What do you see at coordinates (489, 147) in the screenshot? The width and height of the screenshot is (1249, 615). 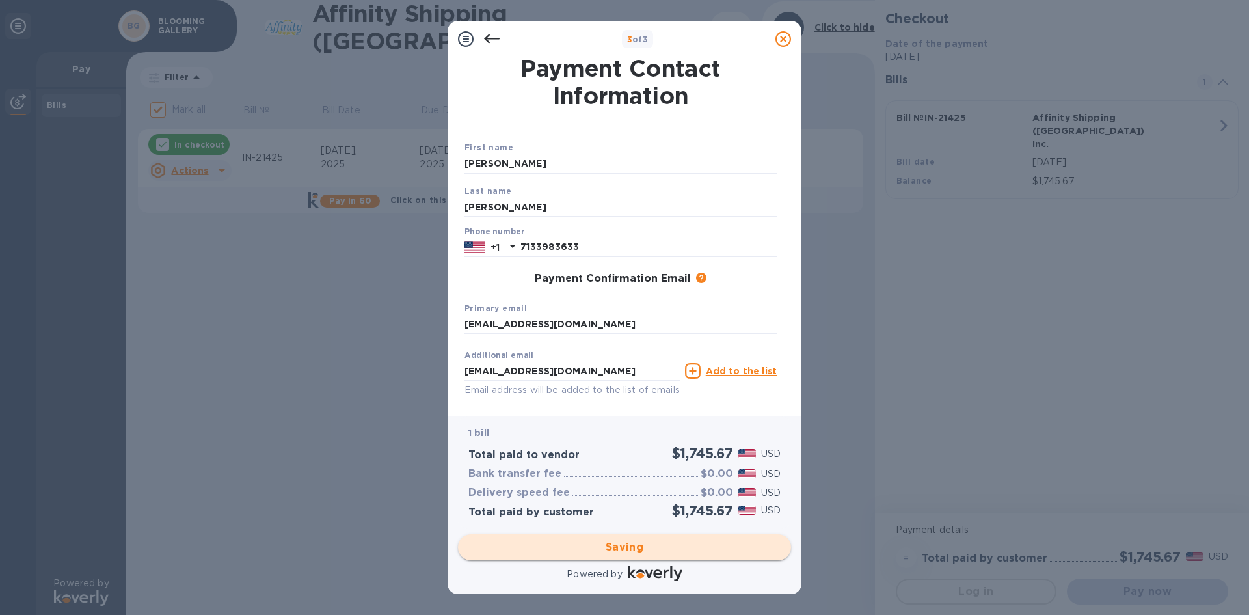 I see `b: First name` at bounding box center [489, 147].